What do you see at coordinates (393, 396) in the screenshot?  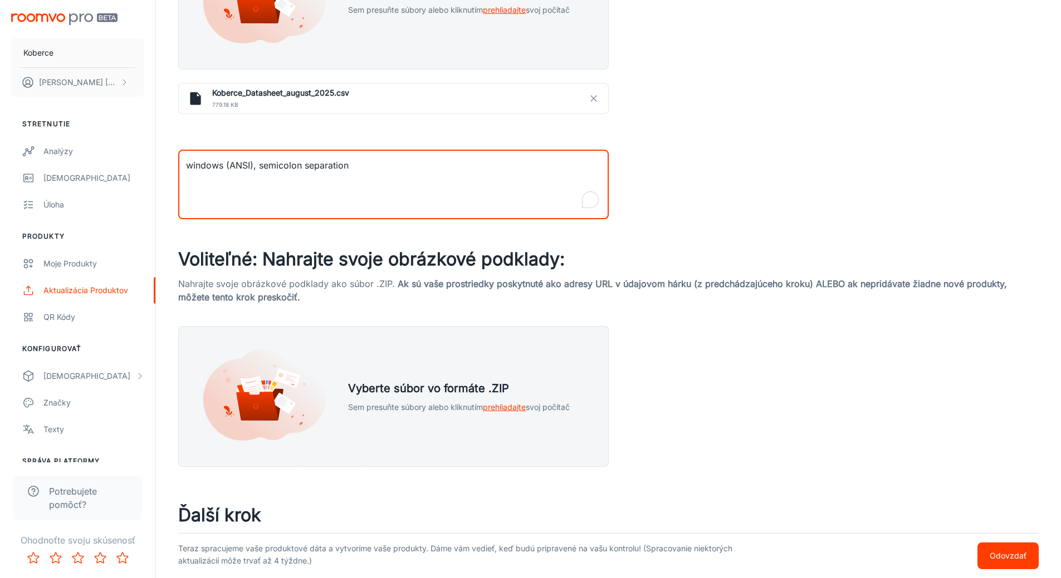 I see `div: Vyberte súbor vo formáte .ZIPSem presuňte súbory alebo kliknutímprehliadajtesvoj počítač` at bounding box center [393, 396].